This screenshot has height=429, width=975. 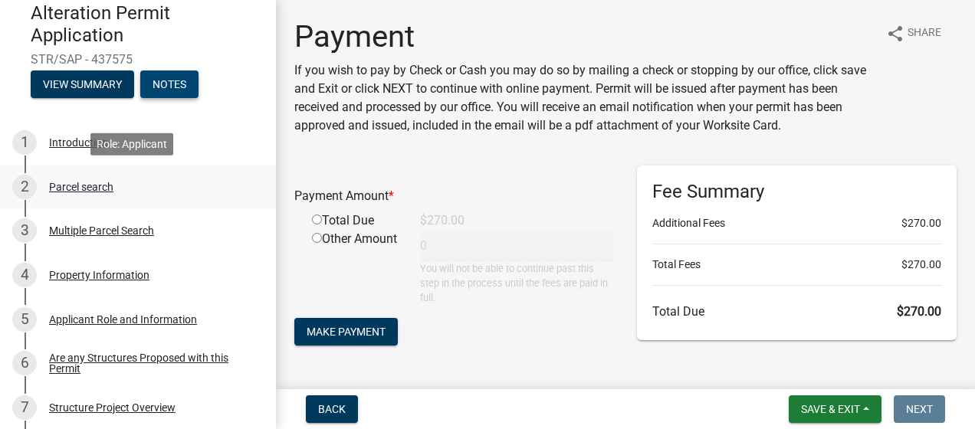 I want to click on button: shareShare, so click(x=913, y=33).